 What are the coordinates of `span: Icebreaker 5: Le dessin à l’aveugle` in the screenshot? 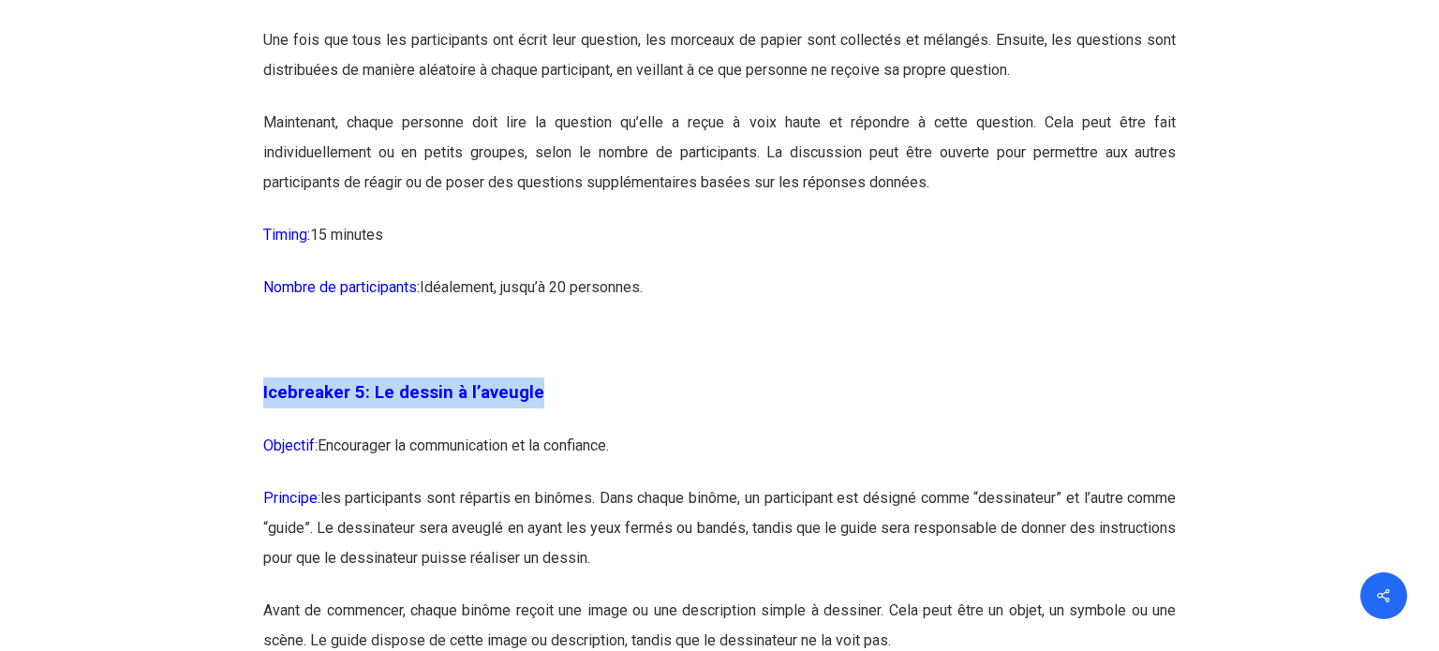 It's located at (404, 392).